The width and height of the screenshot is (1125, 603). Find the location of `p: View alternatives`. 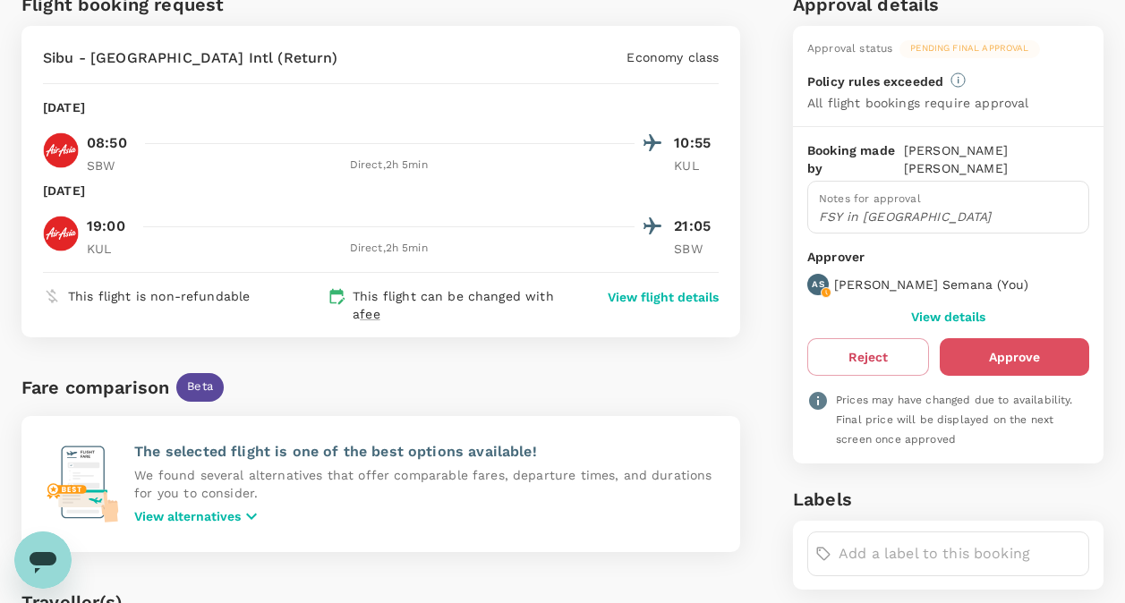

p: View alternatives is located at coordinates (187, 517).